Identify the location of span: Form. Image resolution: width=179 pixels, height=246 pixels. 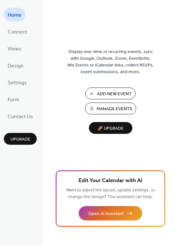
(13, 100).